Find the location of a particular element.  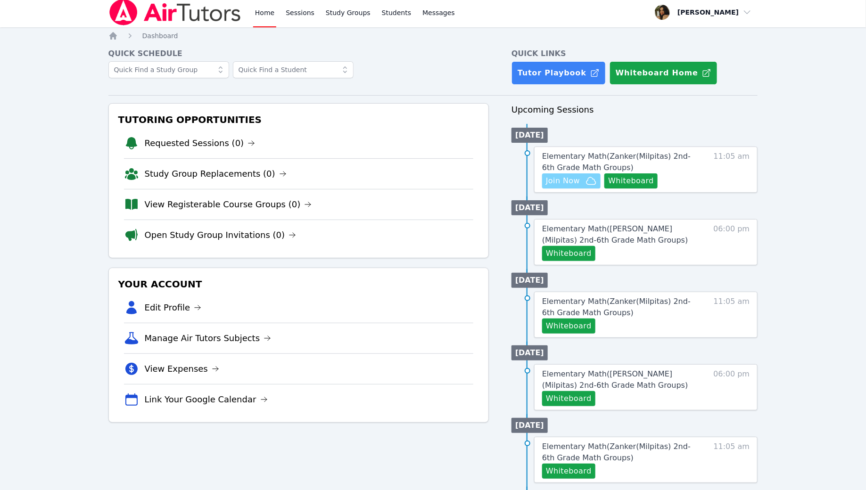

h4: Quick Schedule is located at coordinates (298, 54).